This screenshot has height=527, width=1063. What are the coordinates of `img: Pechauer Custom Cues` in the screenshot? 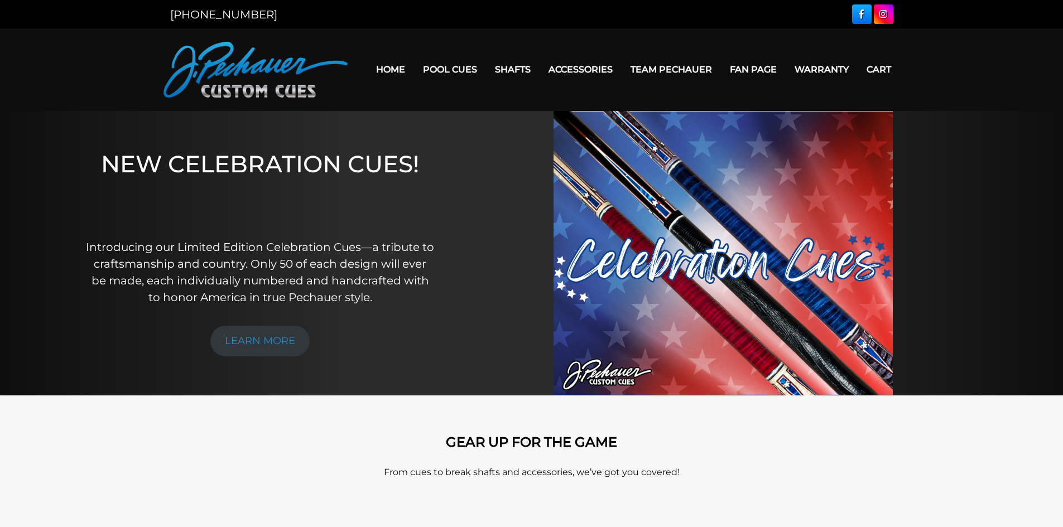 It's located at (256, 70).